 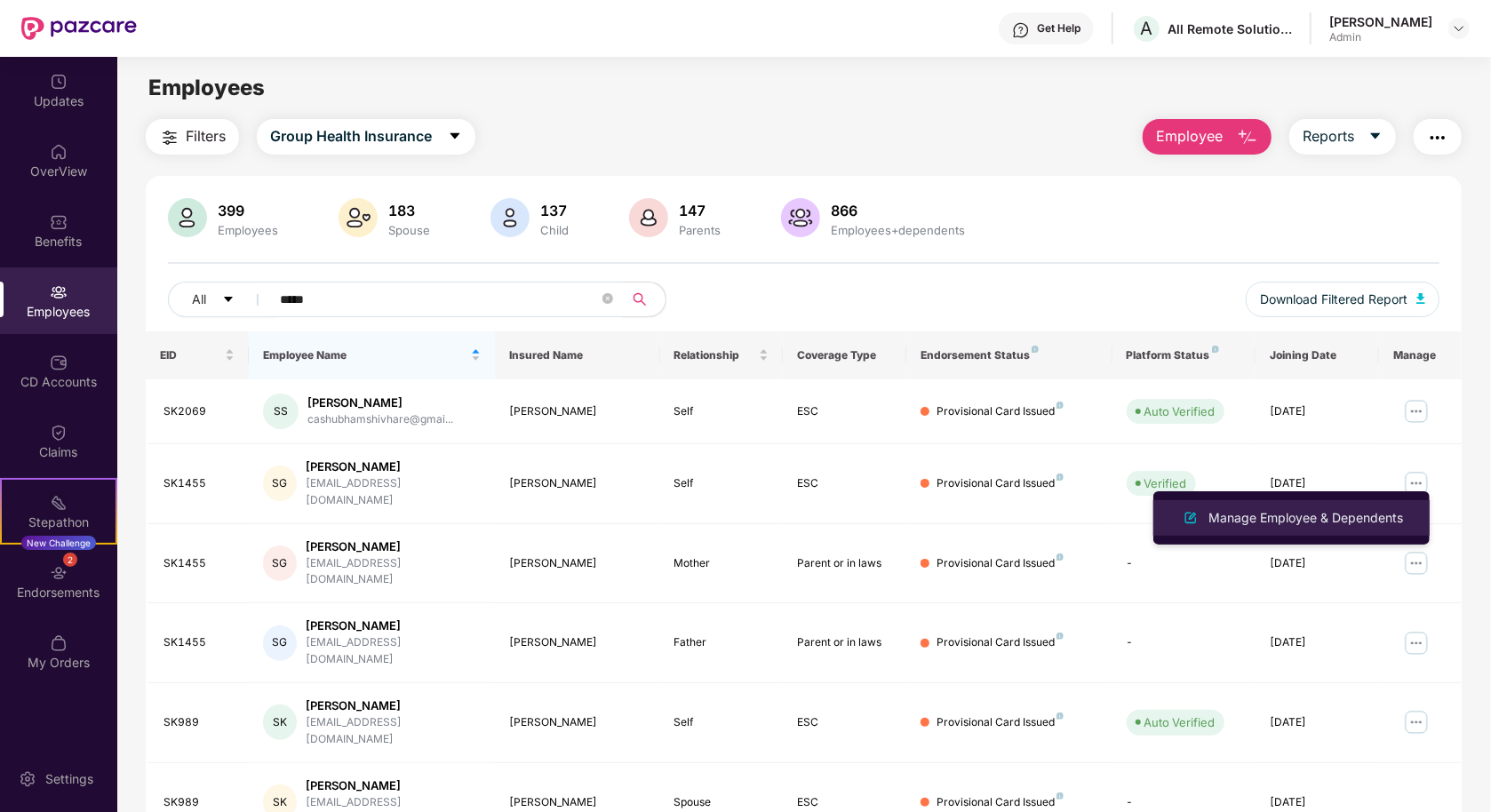 I want to click on img: svg+xml;base64,PHN2ZyB4bWxucz0iaHR0cDovL3d3dy53My5vcmcvMjAwMC9zdmciIHdpZHRoPSIyMSIgaGVpZ2h0PSIyMC..., so click(x=58, y=502).